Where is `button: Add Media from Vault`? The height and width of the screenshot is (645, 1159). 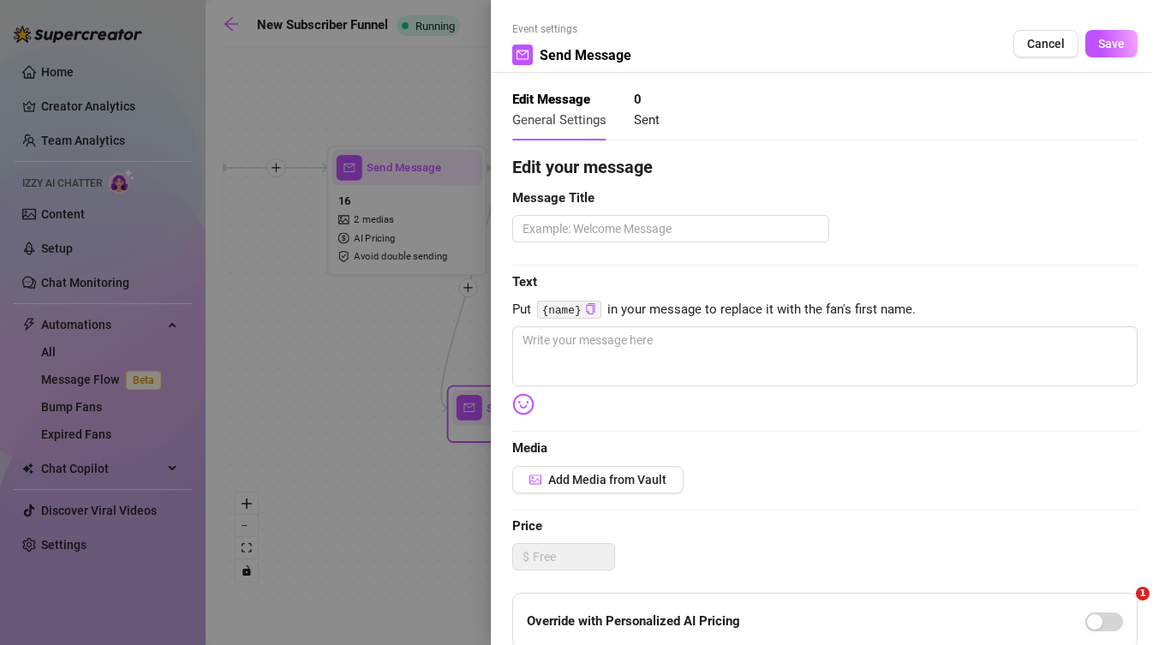
button: Add Media from Vault is located at coordinates (598, 480).